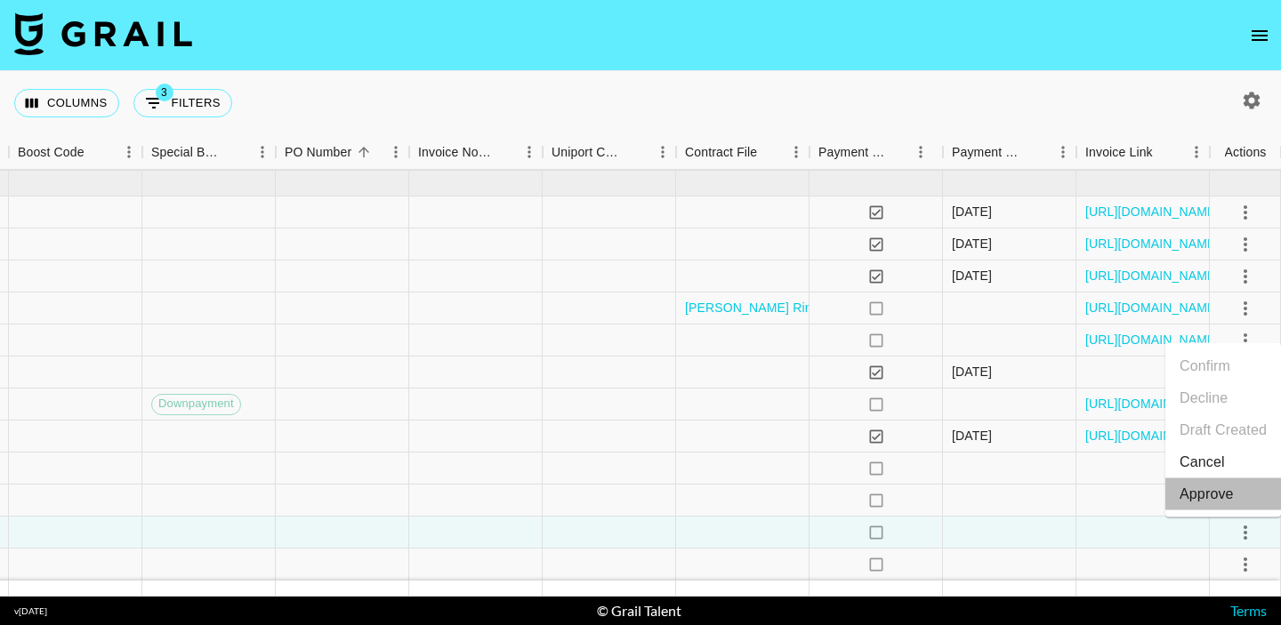 This screenshot has height=625, width=1281. Describe the element at coordinates (971, 212) in the screenshot. I see `div: 8/4/2025` at that location.